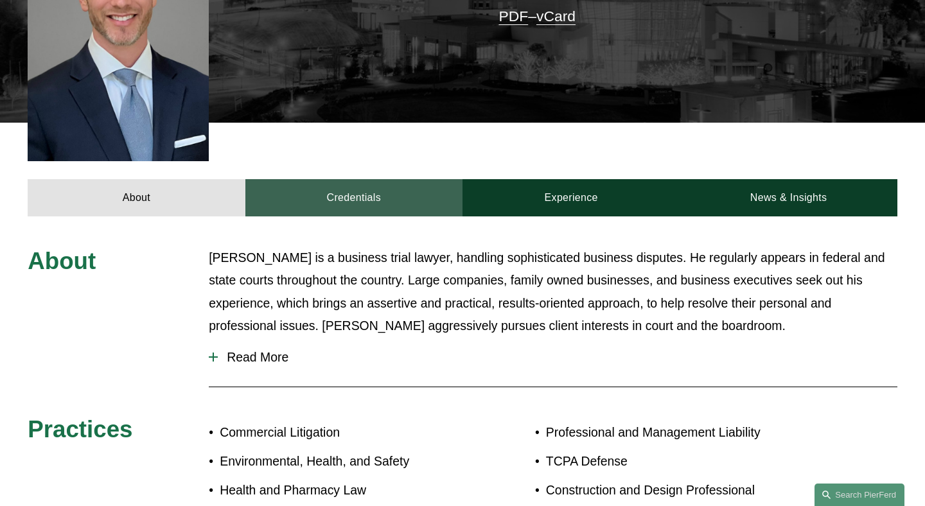 The width and height of the screenshot is (925, 506). I want to click on p: Construction and Design Professional, so click(685, 490).